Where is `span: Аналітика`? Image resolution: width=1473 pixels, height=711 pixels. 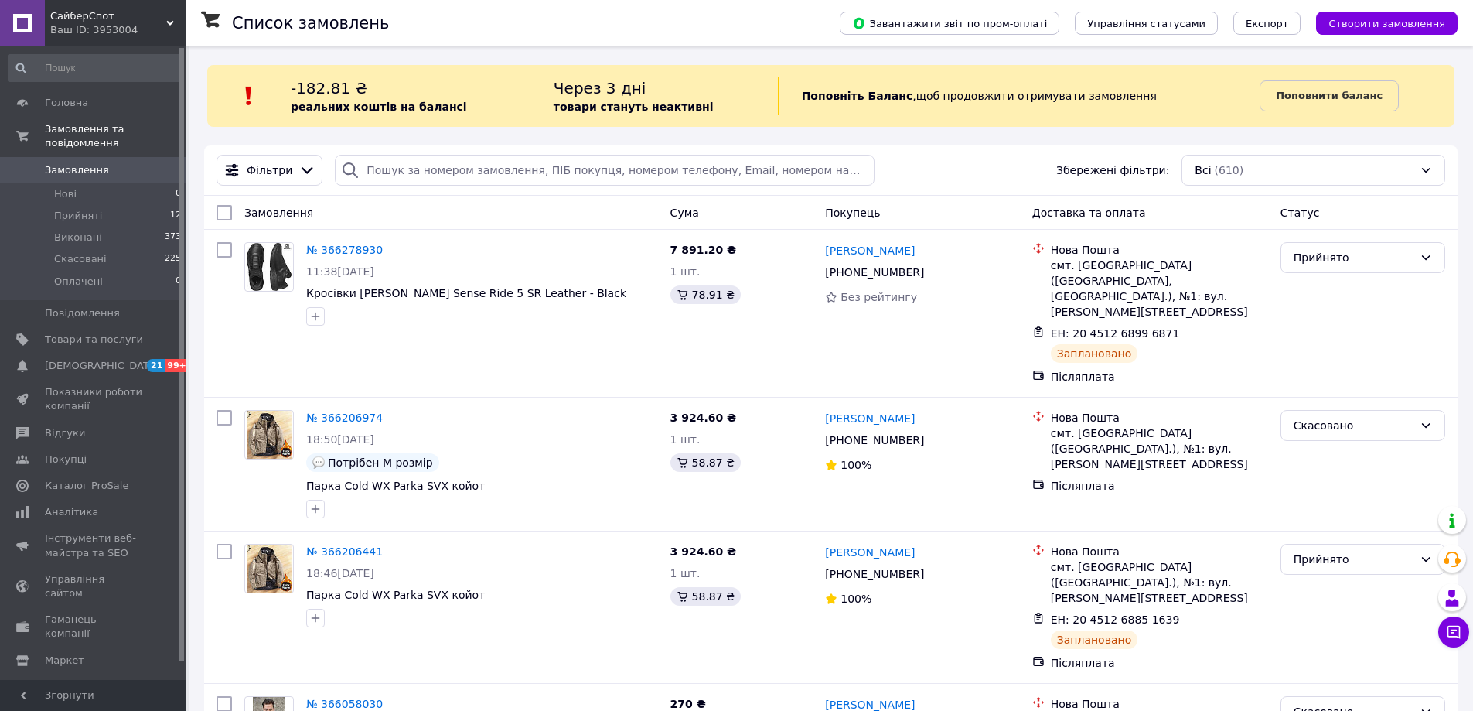 span: Аналітика is located at coordinates (71, 512).